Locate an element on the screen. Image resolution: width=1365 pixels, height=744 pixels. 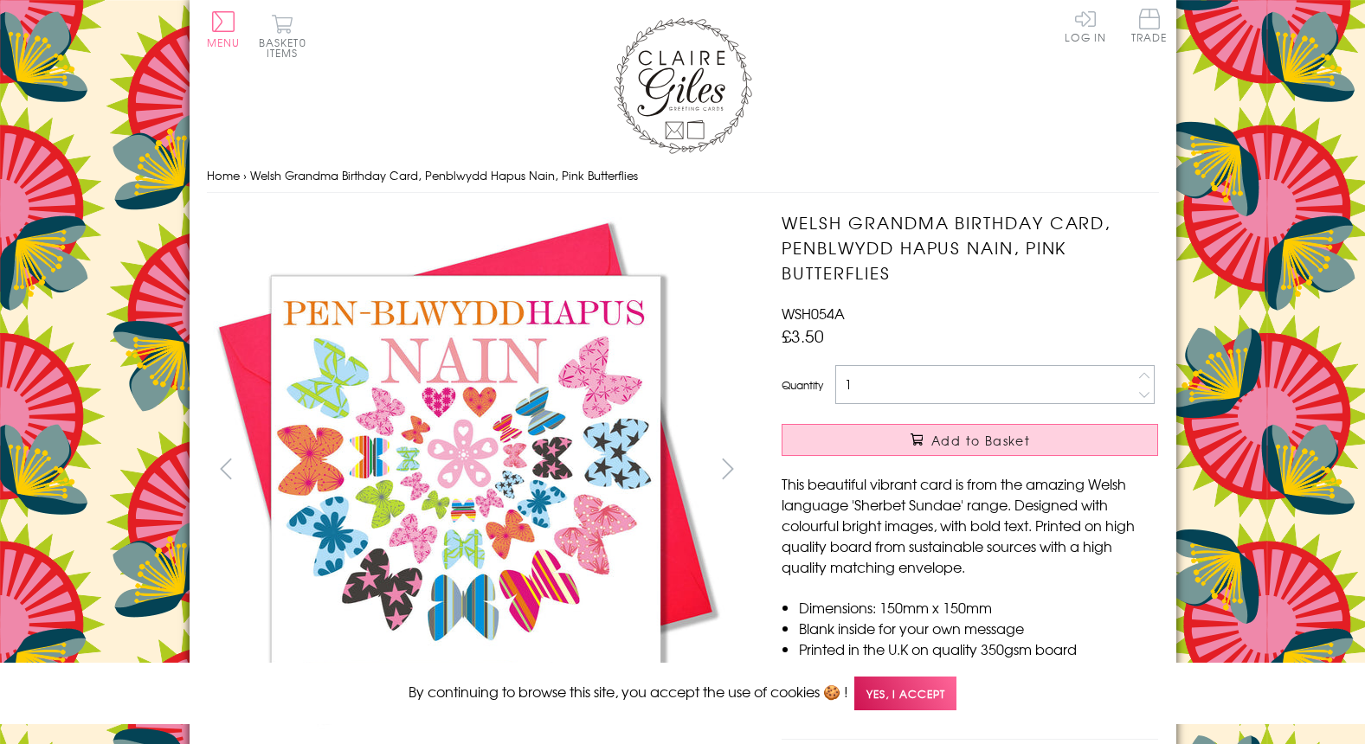
button: Basket0 items is located at coordinates (282, 35).